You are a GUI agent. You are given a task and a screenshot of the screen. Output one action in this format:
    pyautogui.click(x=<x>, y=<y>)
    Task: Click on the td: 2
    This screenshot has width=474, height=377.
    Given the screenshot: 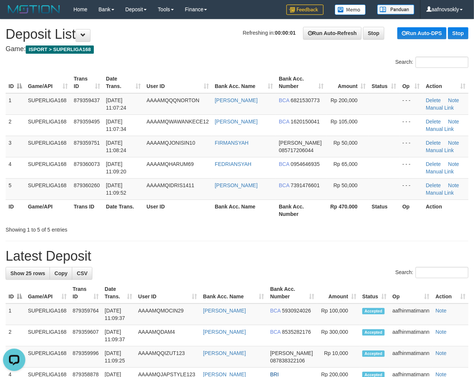 What is the action you would take?
    pyautogui.click(x=15, y=335)
    